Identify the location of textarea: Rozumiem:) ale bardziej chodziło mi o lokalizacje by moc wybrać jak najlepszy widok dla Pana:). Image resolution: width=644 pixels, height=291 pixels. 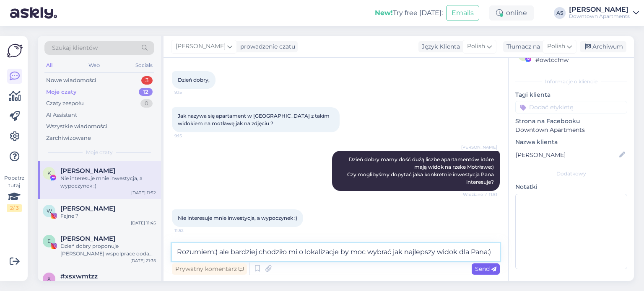
(336, 252).